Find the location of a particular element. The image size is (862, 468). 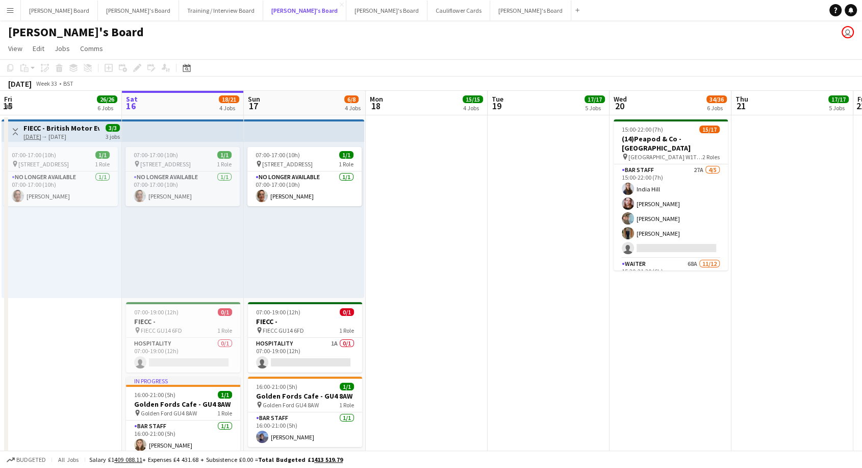

span: 16:00-21:00 (5h) is located at coordinates (276, 386).